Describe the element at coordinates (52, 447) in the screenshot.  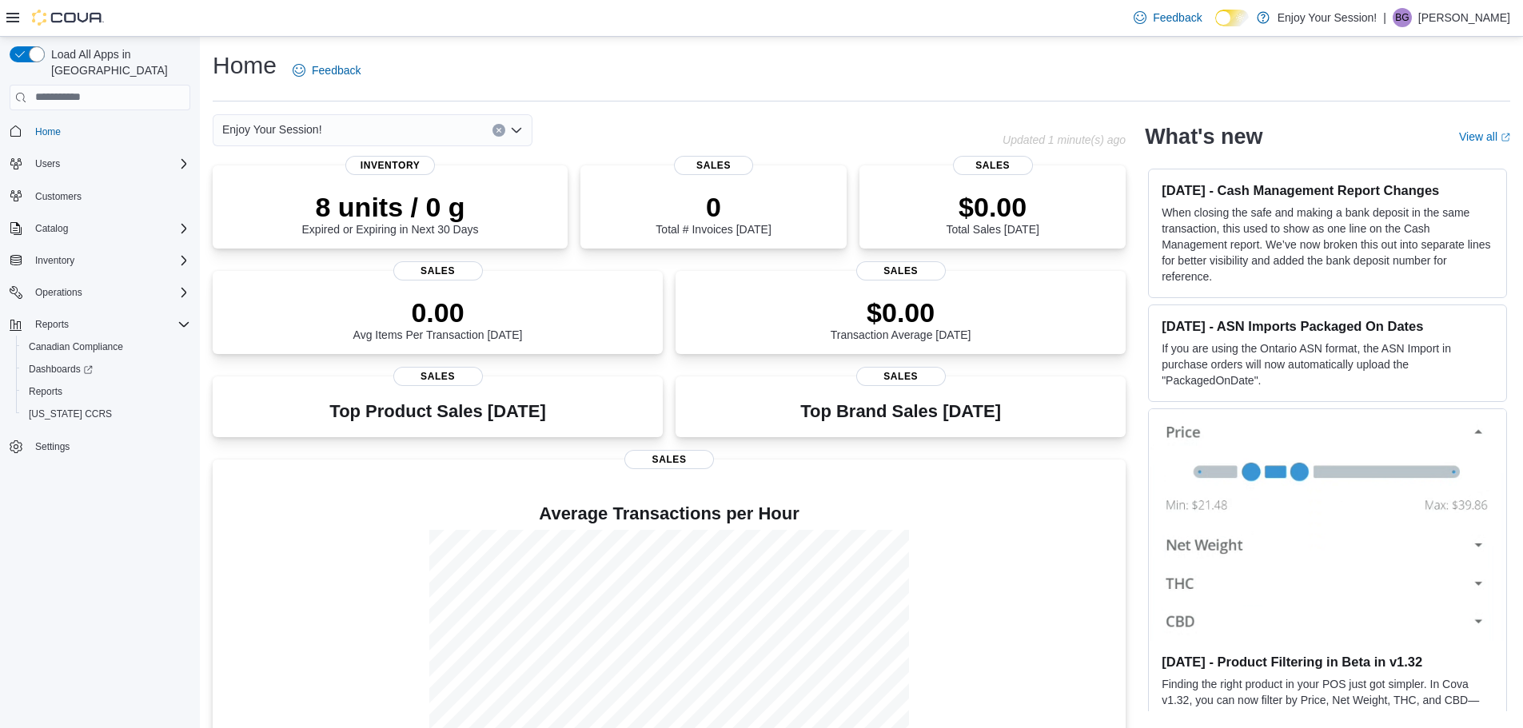
I see `a: Settings` at that location.